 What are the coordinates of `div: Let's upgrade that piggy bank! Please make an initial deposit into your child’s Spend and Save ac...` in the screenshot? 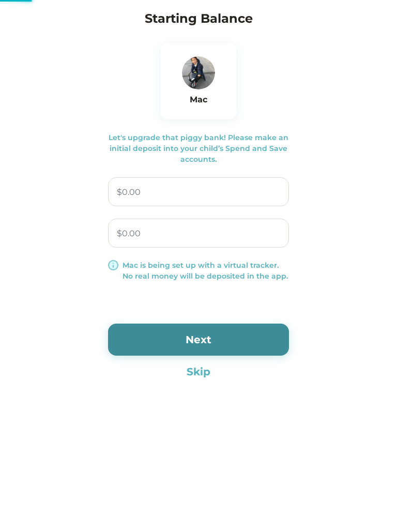 It's located at (199, 148).